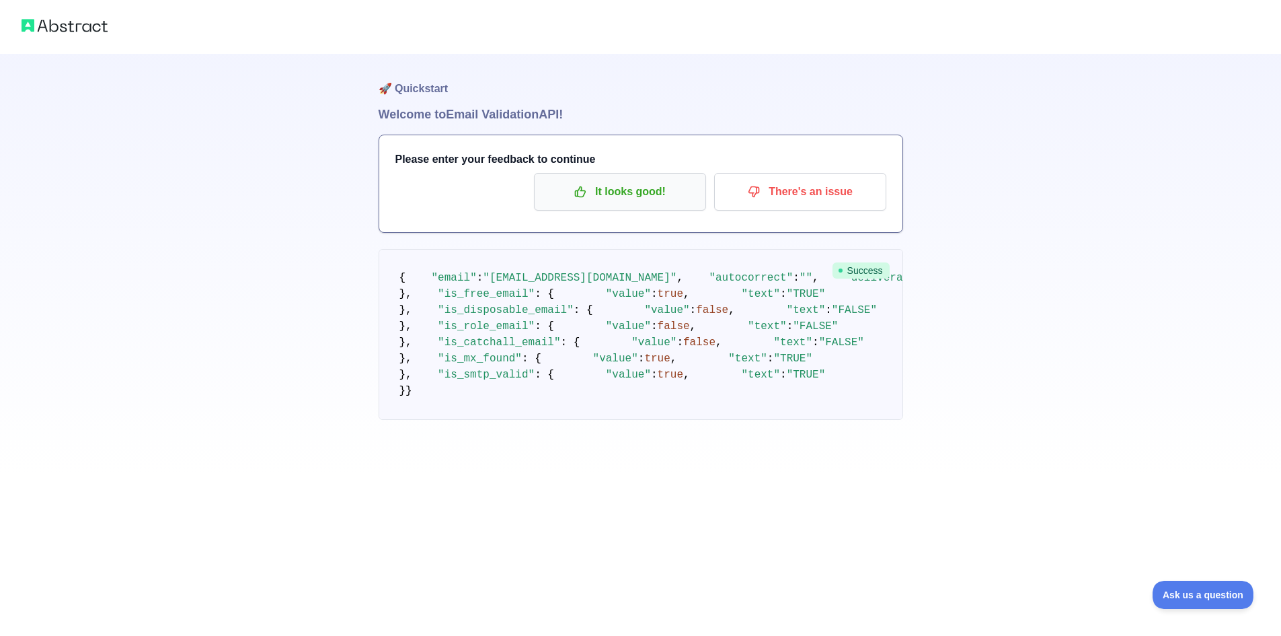  What do you see at coordinates (800, 192) in the screenshot?
I see `p: There's an issue` at bounding box center [800, 192].